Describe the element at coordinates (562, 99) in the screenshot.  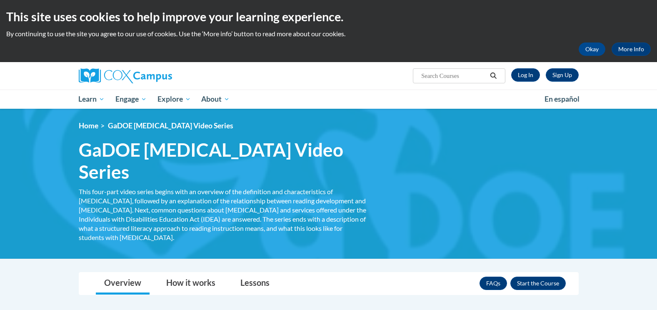
I see `a: En español` at that location.